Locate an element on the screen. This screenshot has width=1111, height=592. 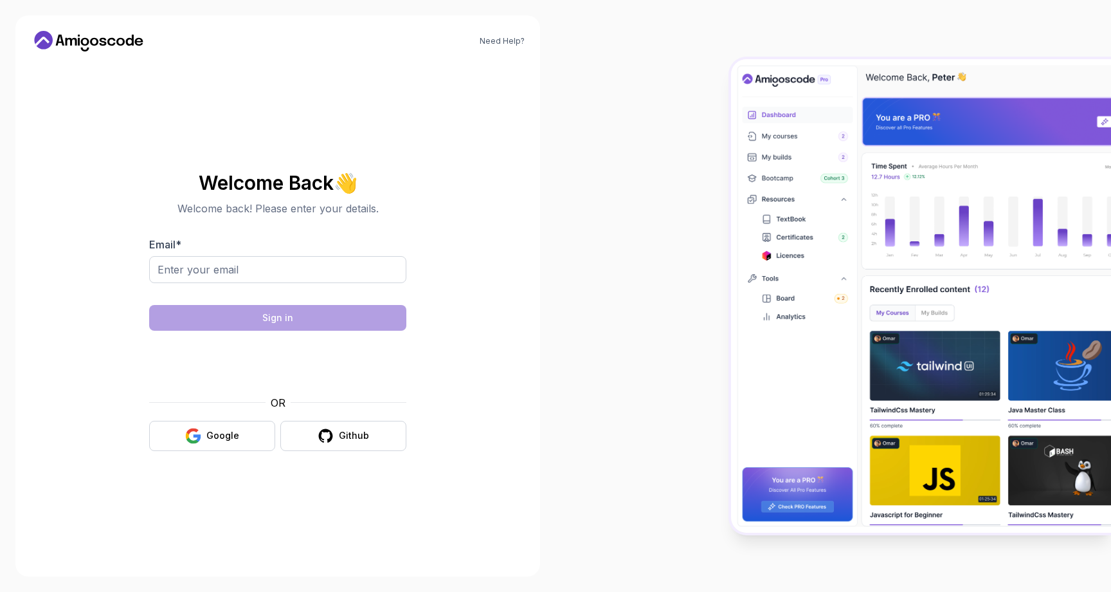
div: Sign in is located at coordinates (278, 318).